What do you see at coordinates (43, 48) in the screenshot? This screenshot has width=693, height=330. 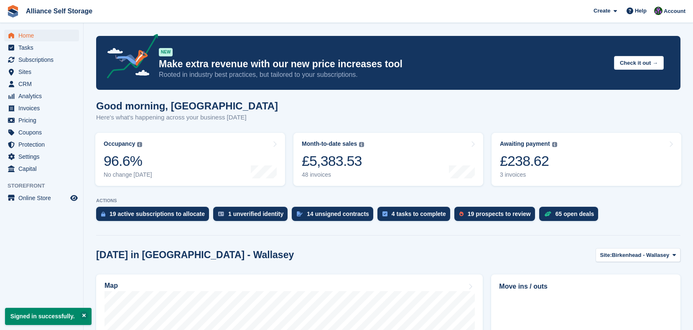 I see `span: Tasks` at bounding box center [43, 48].